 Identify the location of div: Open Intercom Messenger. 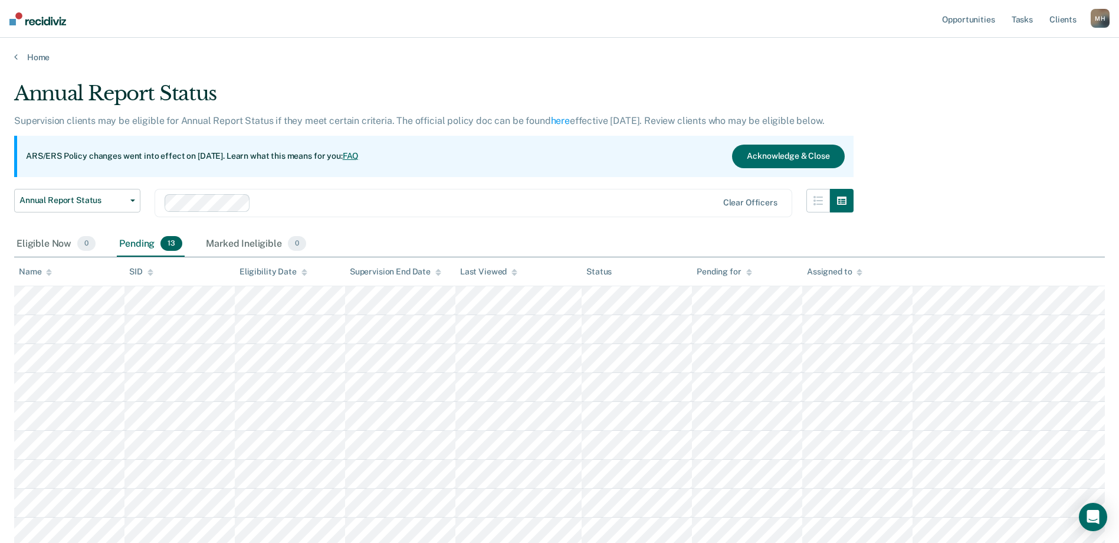
(1093, 517).